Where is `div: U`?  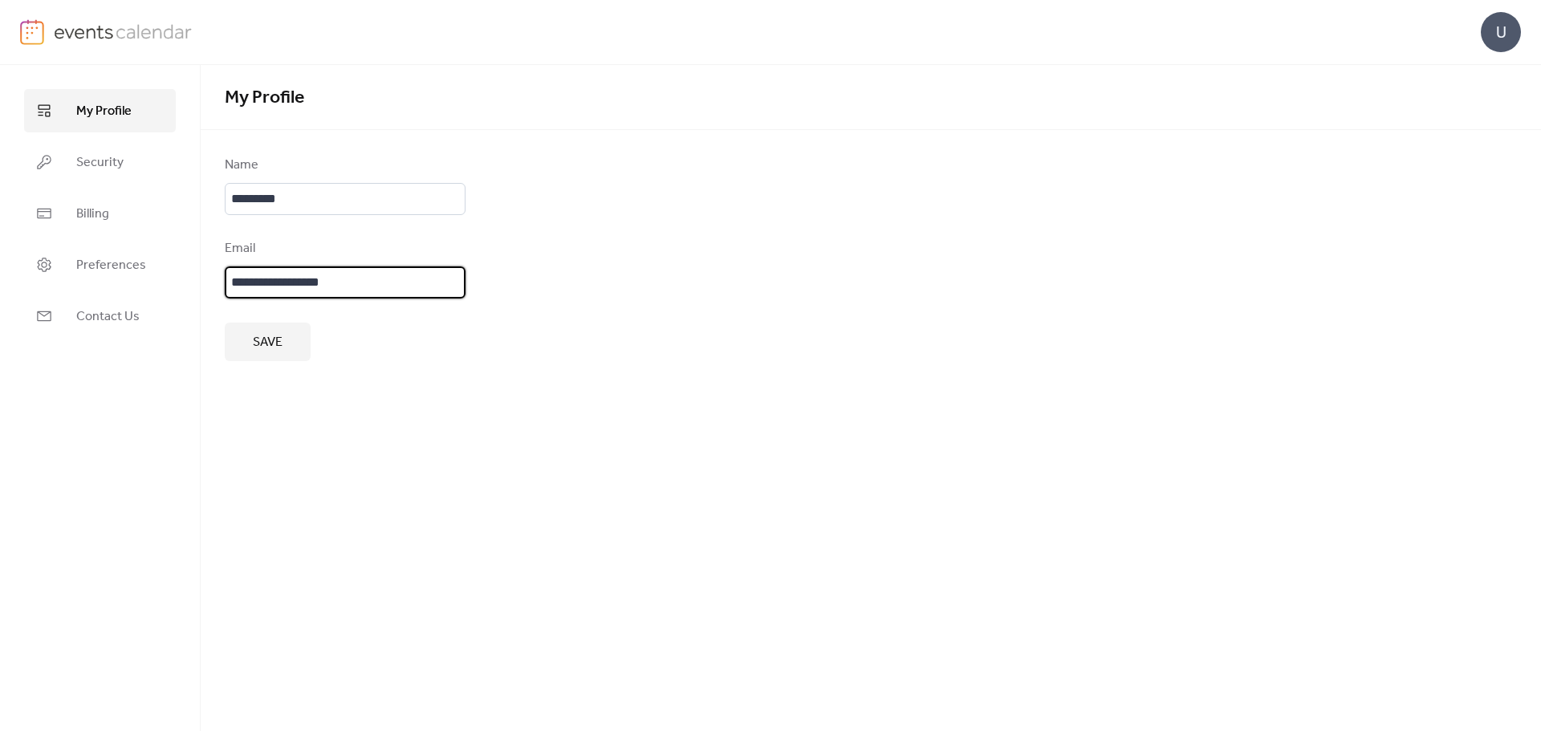
div: U is located at coordinates (1501, 32).